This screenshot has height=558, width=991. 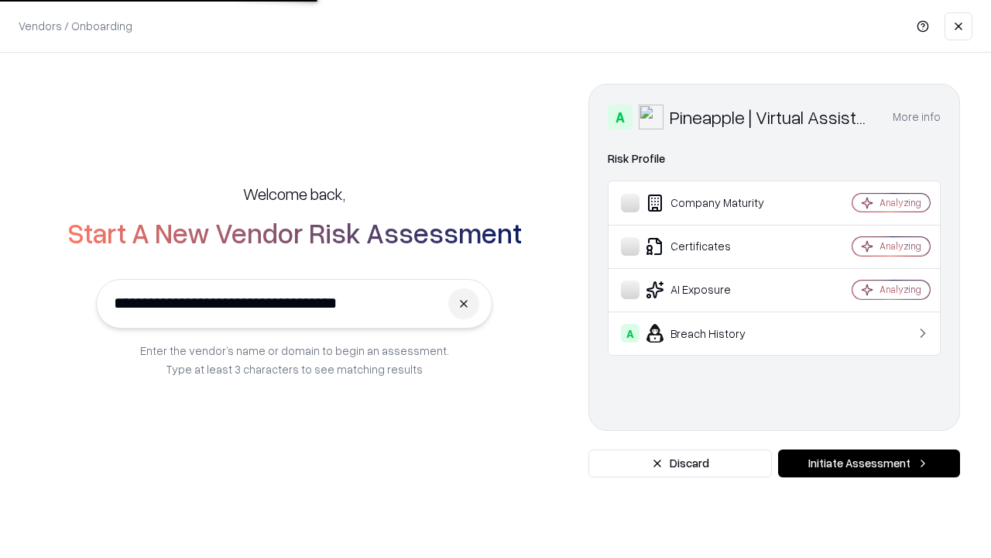 What do you see at coordinates (713, 290) in the screenshot?
I see `div: AI Exposure` at bounding box center [713, 290].